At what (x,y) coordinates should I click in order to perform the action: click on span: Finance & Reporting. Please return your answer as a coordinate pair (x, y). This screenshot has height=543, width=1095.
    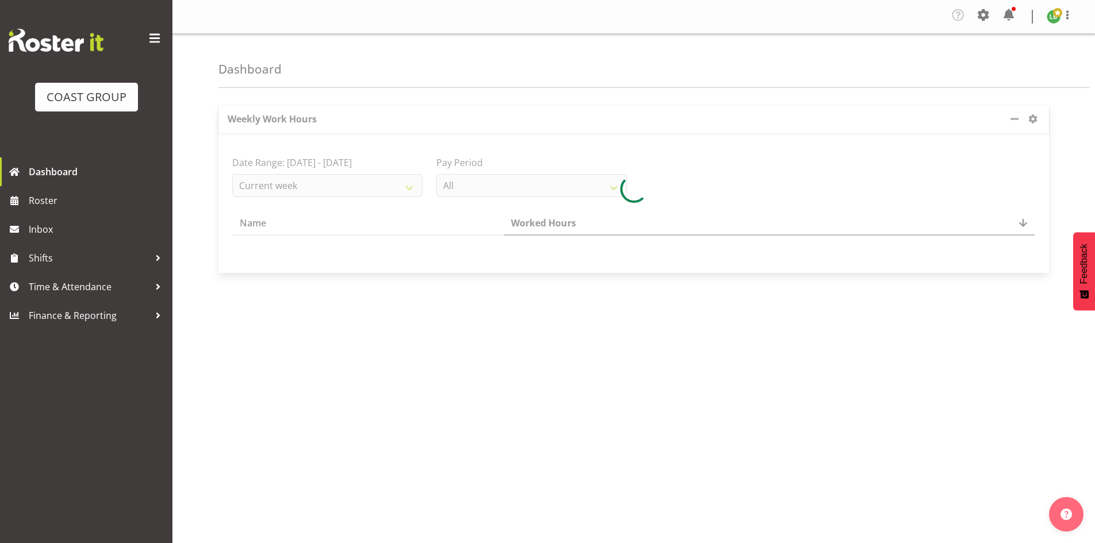
    Looking at the image, I should click on (89, 315).